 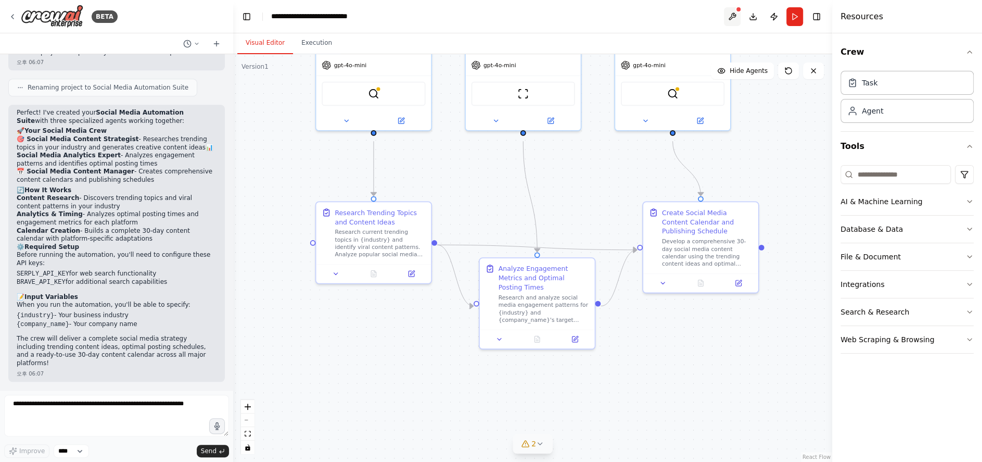 What do you see at coordinates (707, 252) in the screenshot?
I see `div: Develop a comprehensive 30-day social media content calendar using the trending content ideas and...` at bounding box center [707, 252].